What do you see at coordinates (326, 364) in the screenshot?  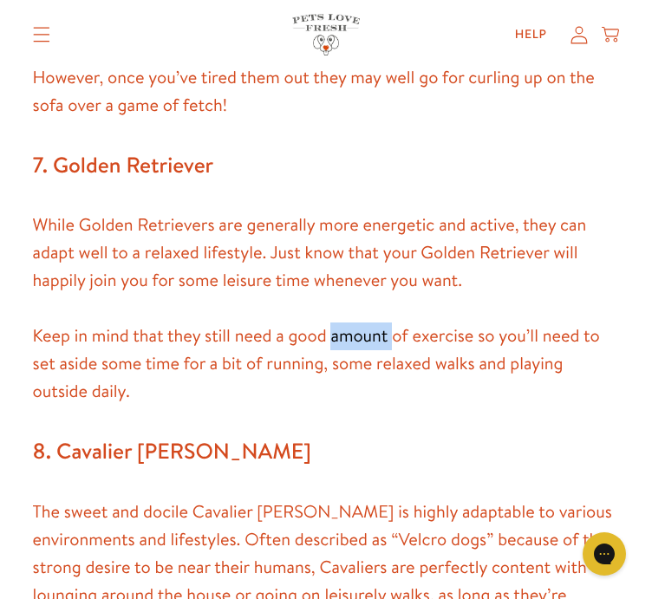 I see `p: Keep in mind that they still need a good amount of exercise so you’ll need to set aside some time...` at bounding box center [326, 364].